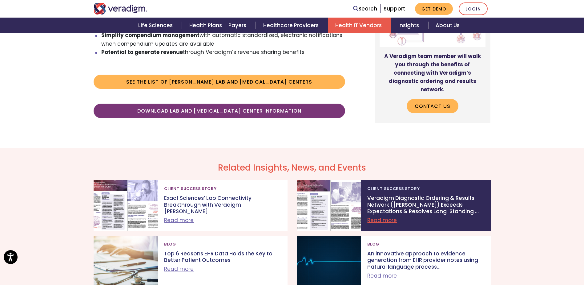 The image size is (584, 285). I want to click on a: Login, so click(473, 9).